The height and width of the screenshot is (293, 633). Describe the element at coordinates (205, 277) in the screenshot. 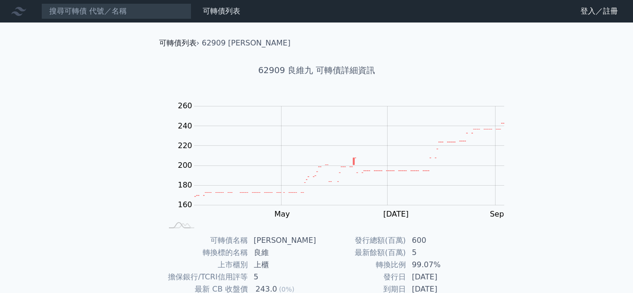

I see `td: 擔保銀行/TCRI信用評等` at that location.